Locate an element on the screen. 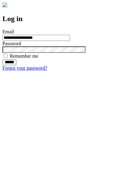  h2: Log in is located at coordinates (69, 19).